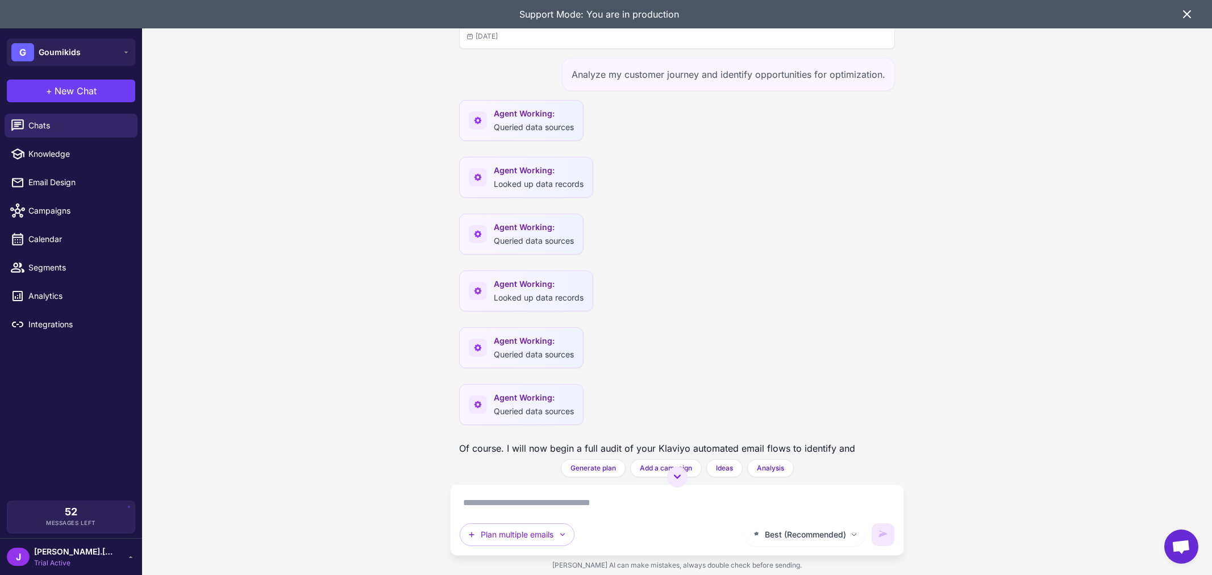  What do you see at coordinates (593, 468) in the screenshot?
I see `span: Generate plan` at bounding box center [593, 468].